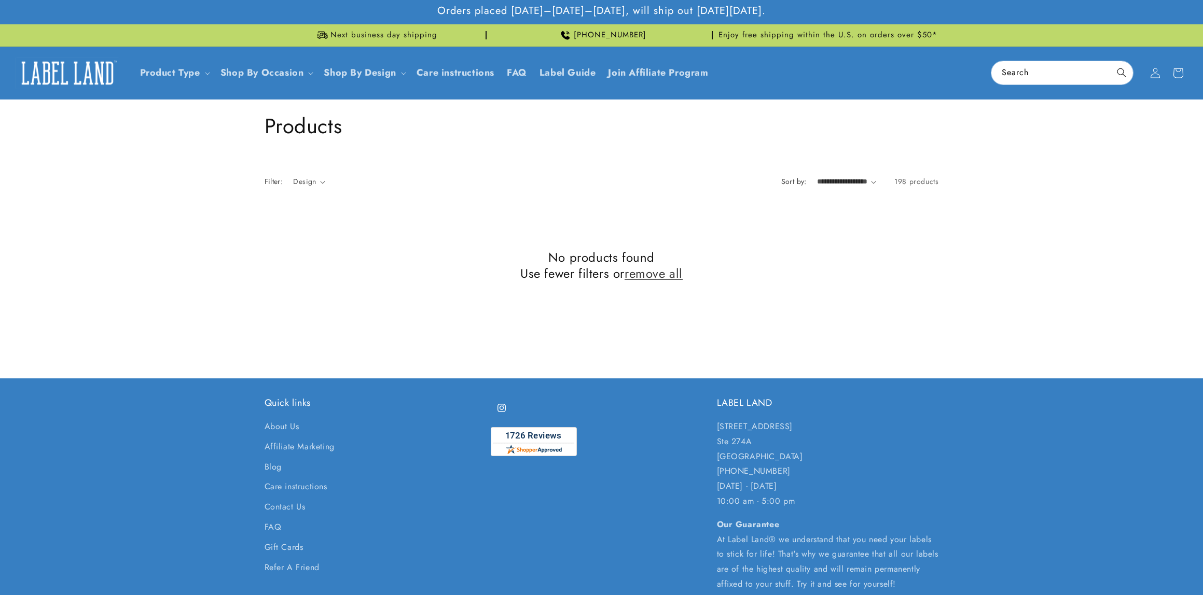 The height and width of the screenshot is (595, 1203). What do you see at coordinates (359, 73) in the screenshot?
I see `a: Shop By Design` at bounding box center [359, 73].